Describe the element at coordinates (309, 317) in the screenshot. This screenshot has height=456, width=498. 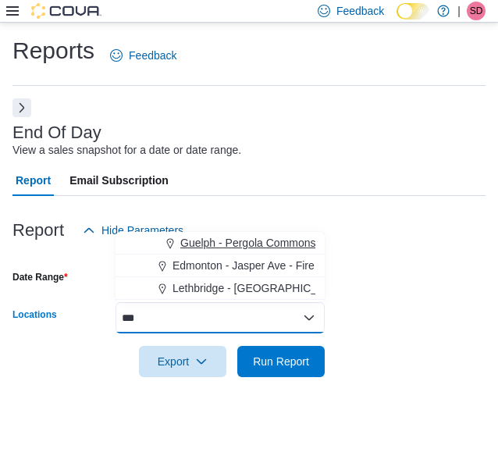
I see `button: Close list of options` at that location.